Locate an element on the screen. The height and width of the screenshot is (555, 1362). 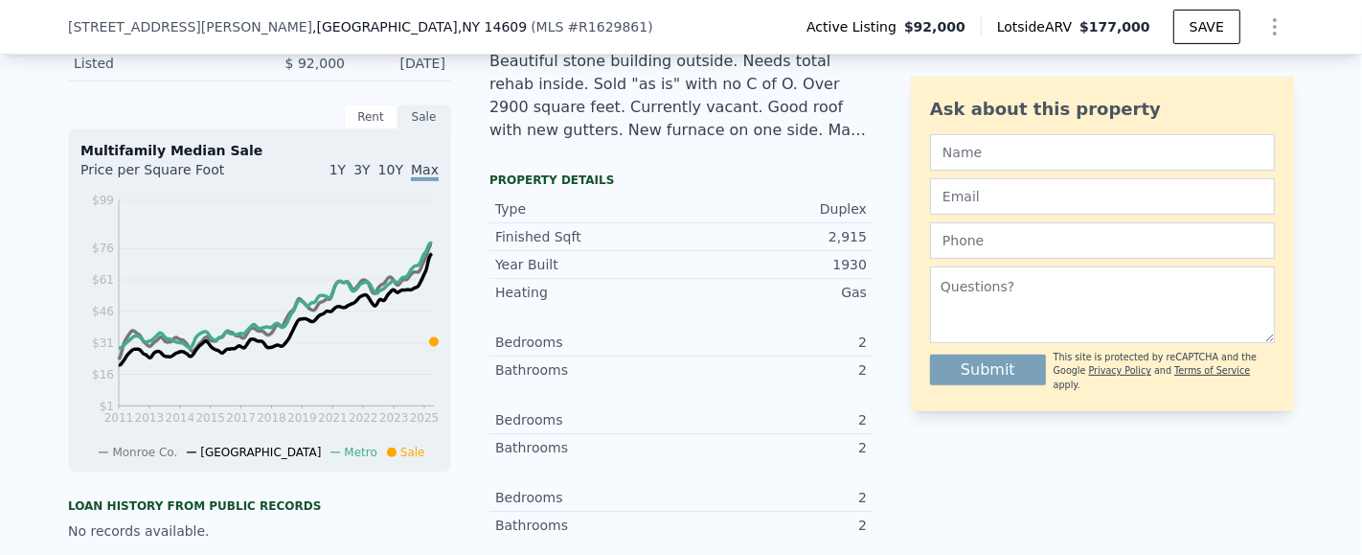
tspan: $1 is located at coordinates (106, 406).